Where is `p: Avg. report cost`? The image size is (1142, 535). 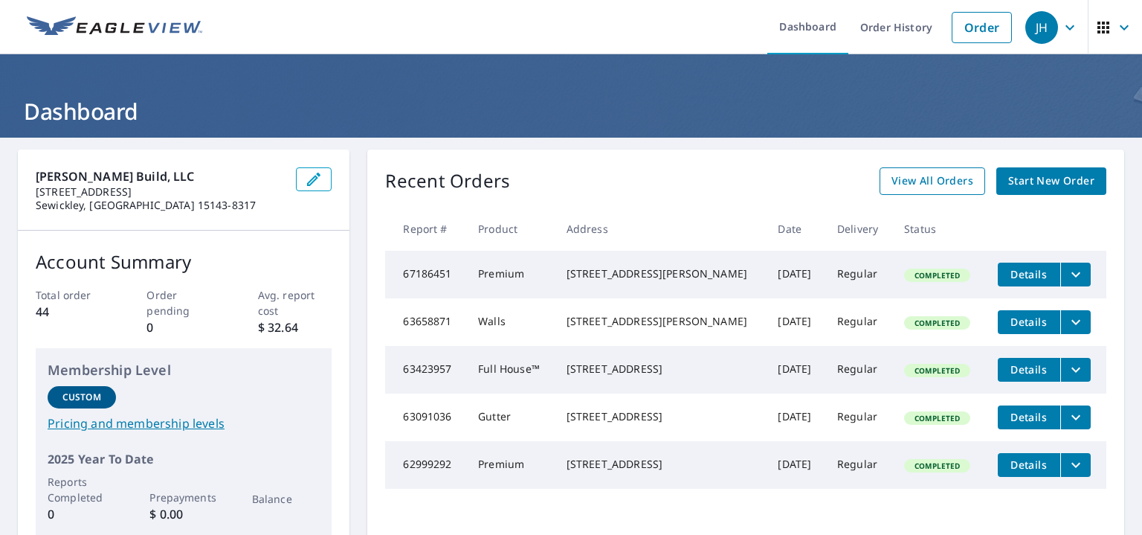 p: Avg. report cost is located at coordinates (295, 303).